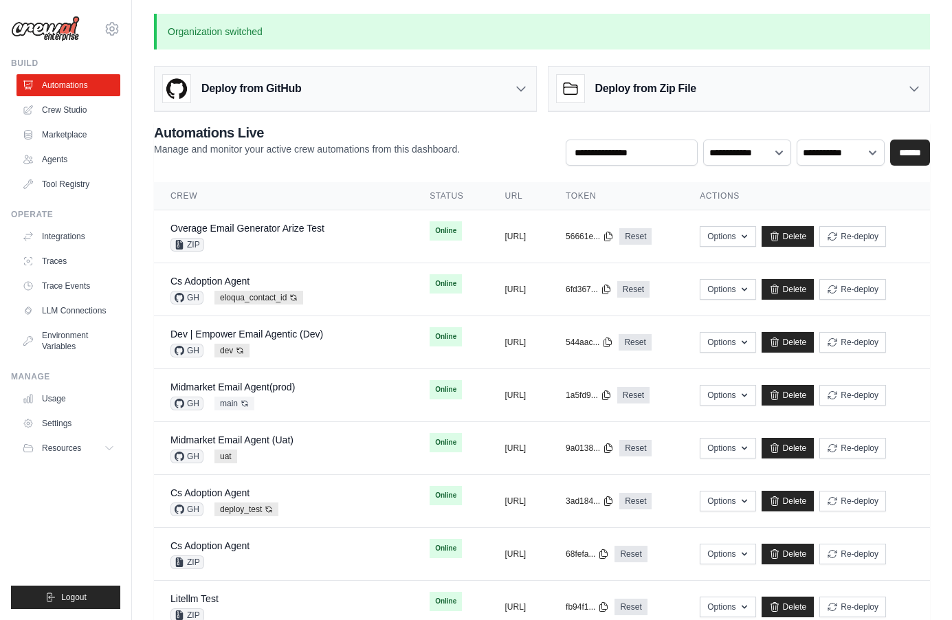 The image size is (952, 620). Describe the element at coordinates (68, 159) in the screenshot. I see `a: Agents` at that location.